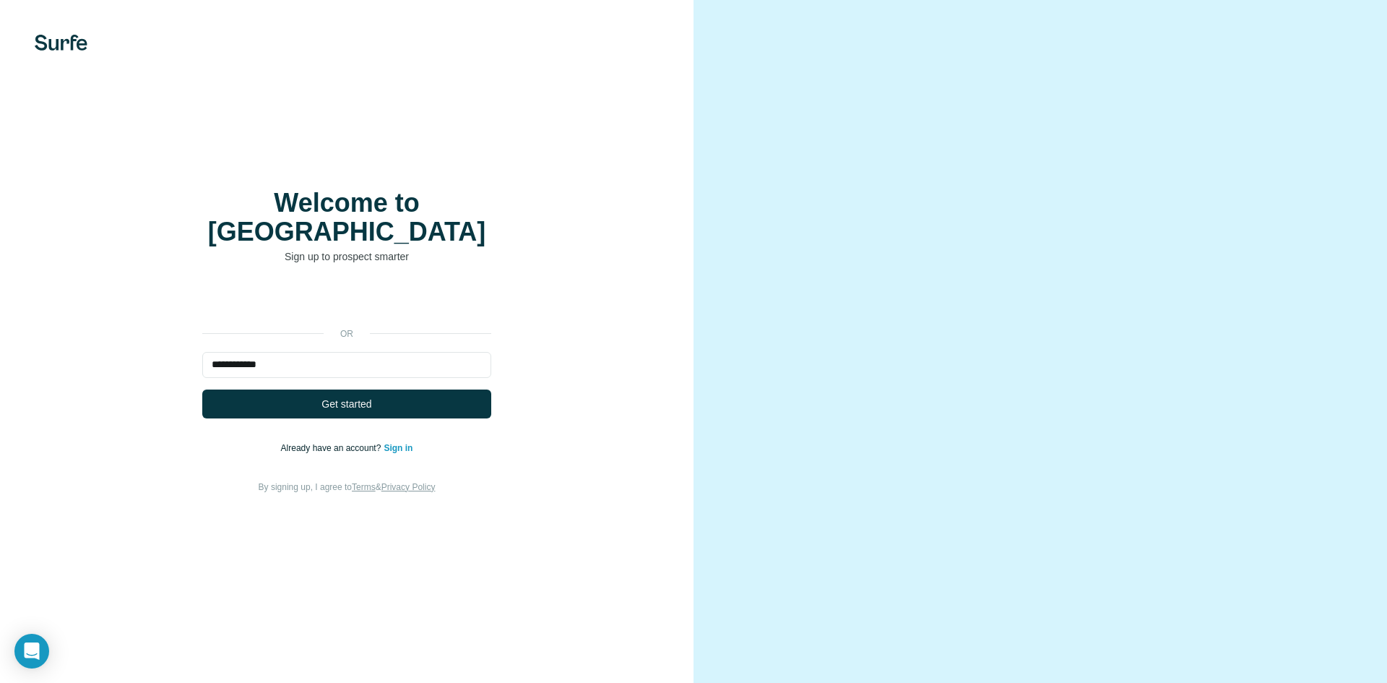  I want to click on span: By signing up, I agree to &, so click(347, 487).